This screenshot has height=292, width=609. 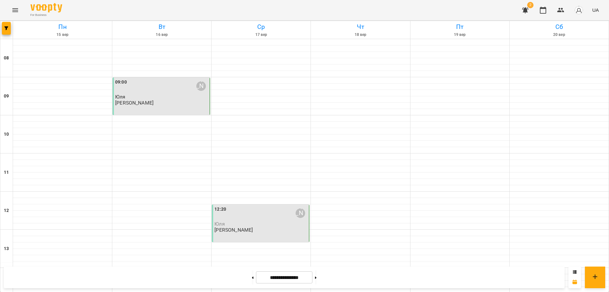 What do you see at coordinates (6, 134) in the screenshot?
I see `h6: 10` at bounding box center [6, 134].